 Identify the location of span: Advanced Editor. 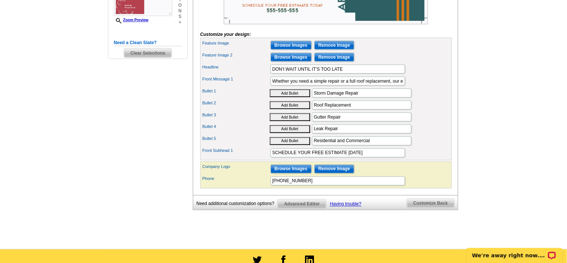
(302, 204).